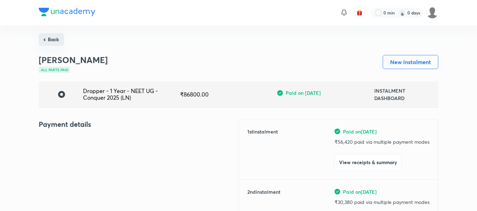 This screenshot has width=477, height=211. What do you see at coordinates (368, 162) in the screenshot?
I see `button: View receipts & summary` at bounding box center [368, 162].